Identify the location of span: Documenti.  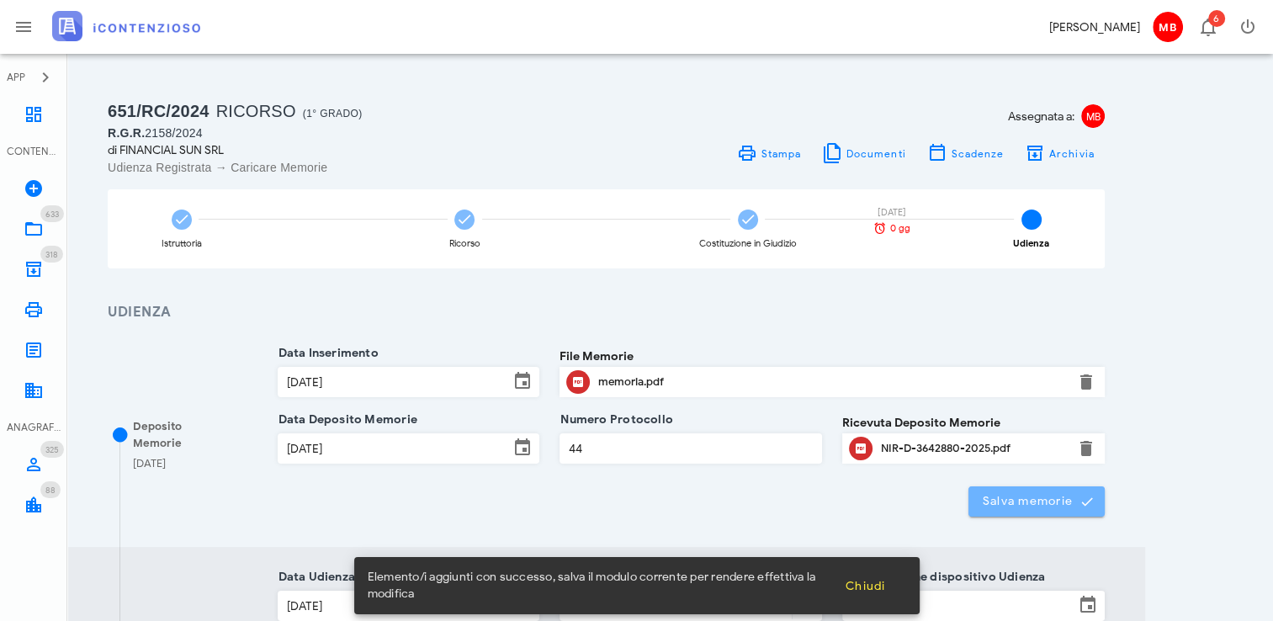
(876, 153).